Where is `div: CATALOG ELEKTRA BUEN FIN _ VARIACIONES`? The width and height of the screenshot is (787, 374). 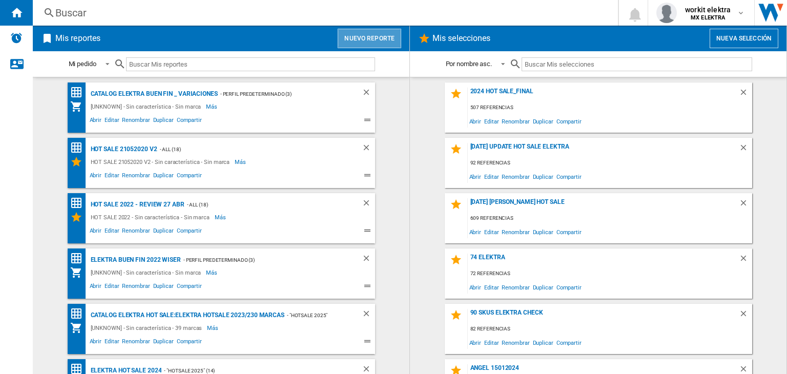
div: CATALOG ELEKTRA BUEN FIN _ VARIACIONES is located at coordinates (153, 94).